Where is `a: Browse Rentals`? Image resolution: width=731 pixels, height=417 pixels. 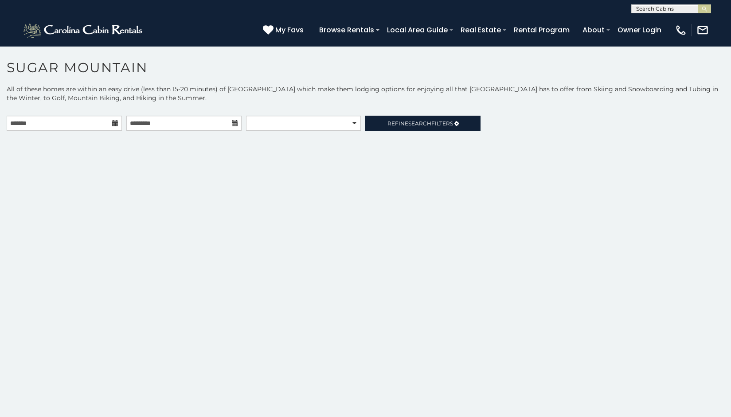
a: Browse Rentals is located at coordinates (346, 30).